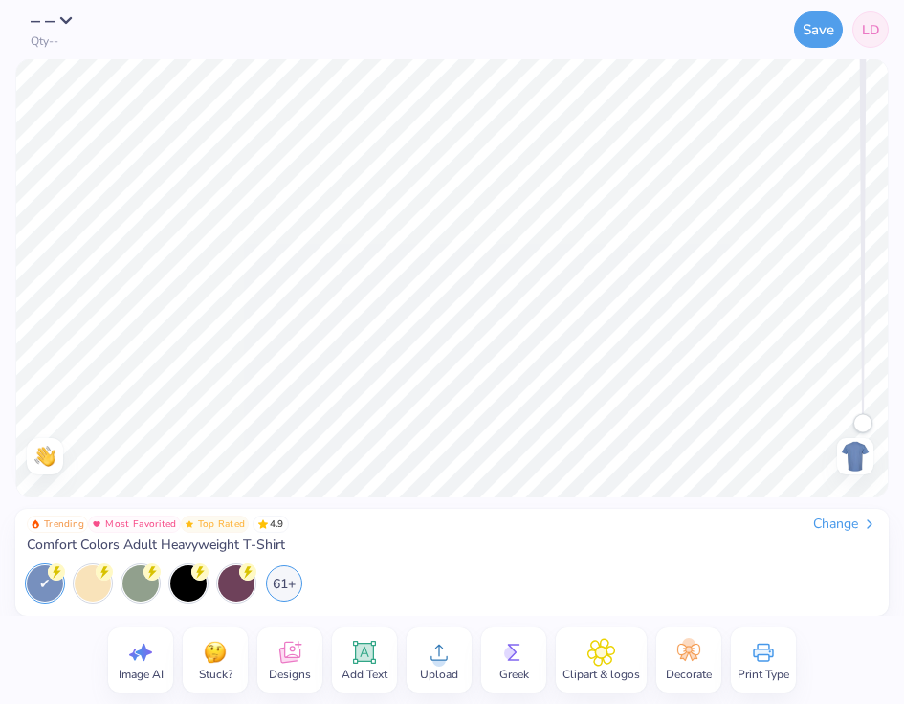 The height and width of the screenshot is (704, 904). What do you see at coordinates (818, 30) in the screenshot?
I see `button: Save` at bounding box center [818, 30].